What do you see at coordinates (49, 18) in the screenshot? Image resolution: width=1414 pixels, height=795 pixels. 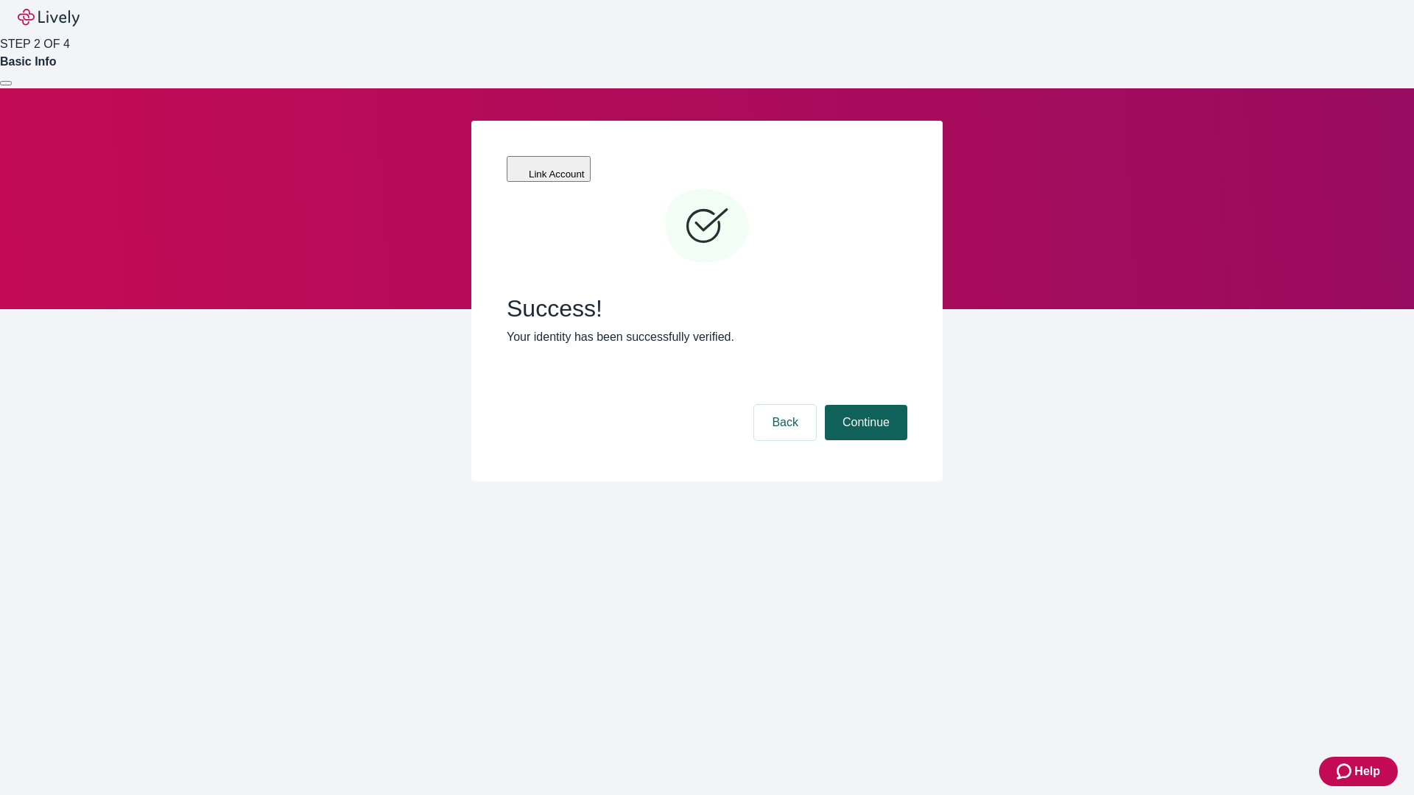 I see `img: Lively` at bounding box center [49, 18].